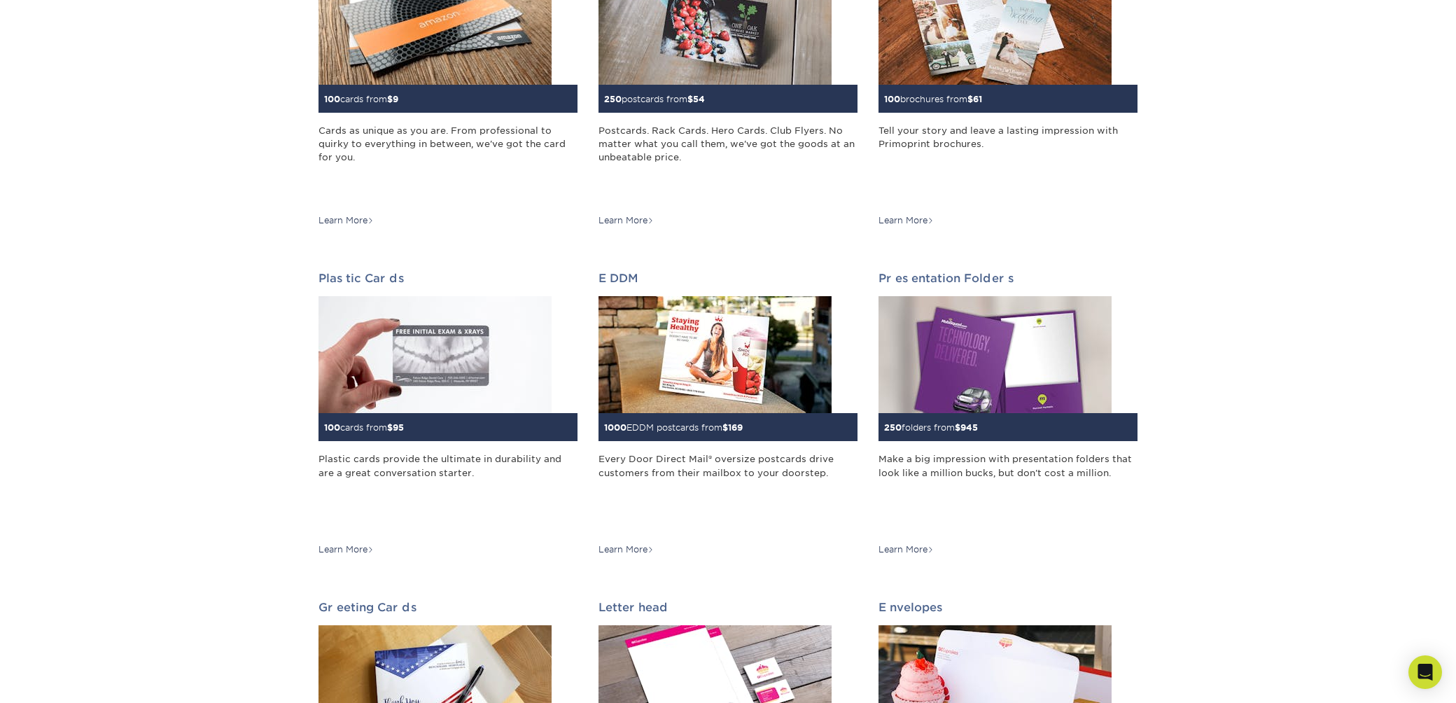 This screenshot has height=703, width=1456. Describe the element at coordinates (395, 99) in the screenshot. I see `span: 9` at that location.